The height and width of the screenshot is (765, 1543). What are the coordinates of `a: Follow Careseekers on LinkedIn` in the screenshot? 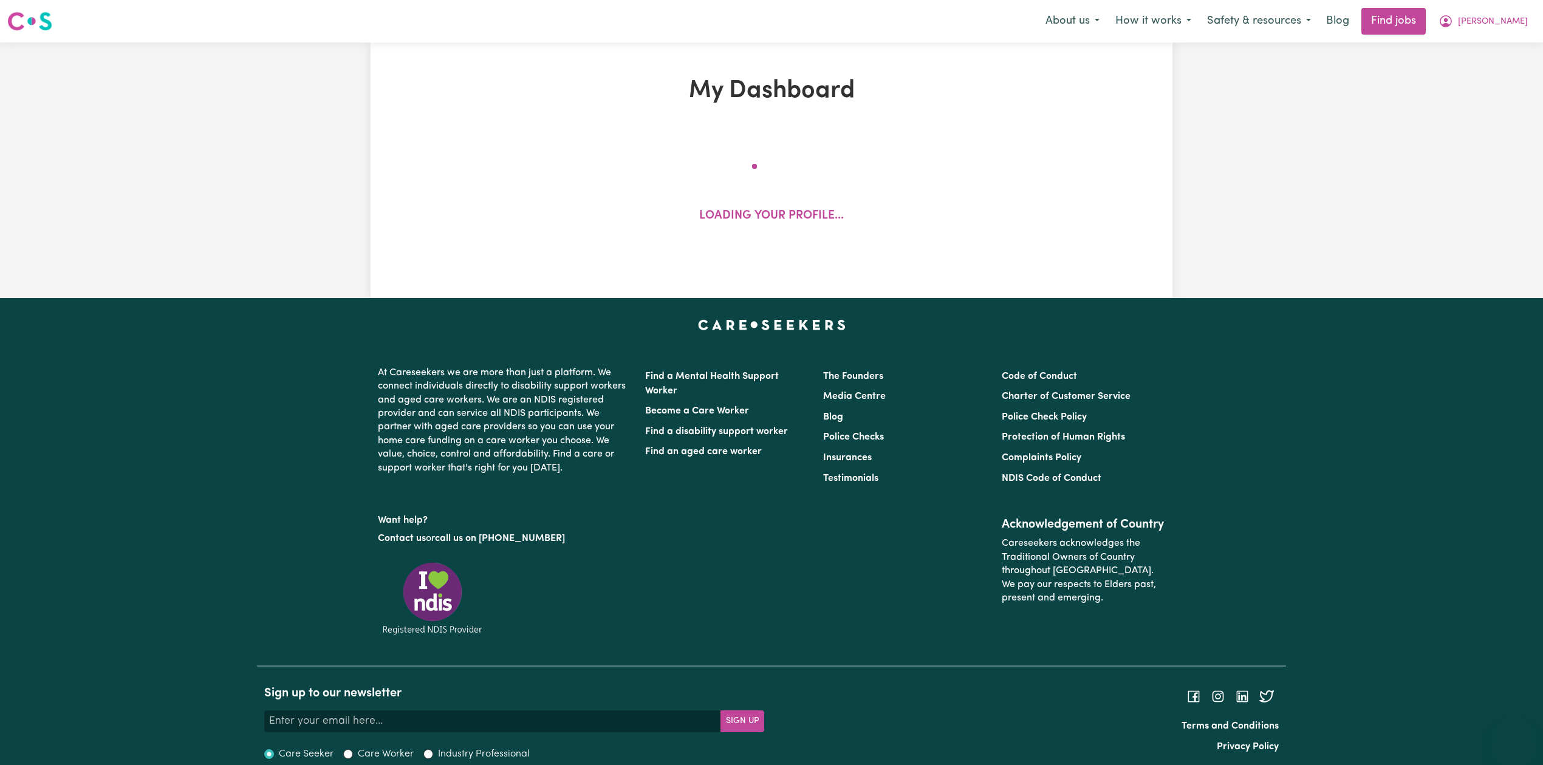 It's located at (1242, 697).